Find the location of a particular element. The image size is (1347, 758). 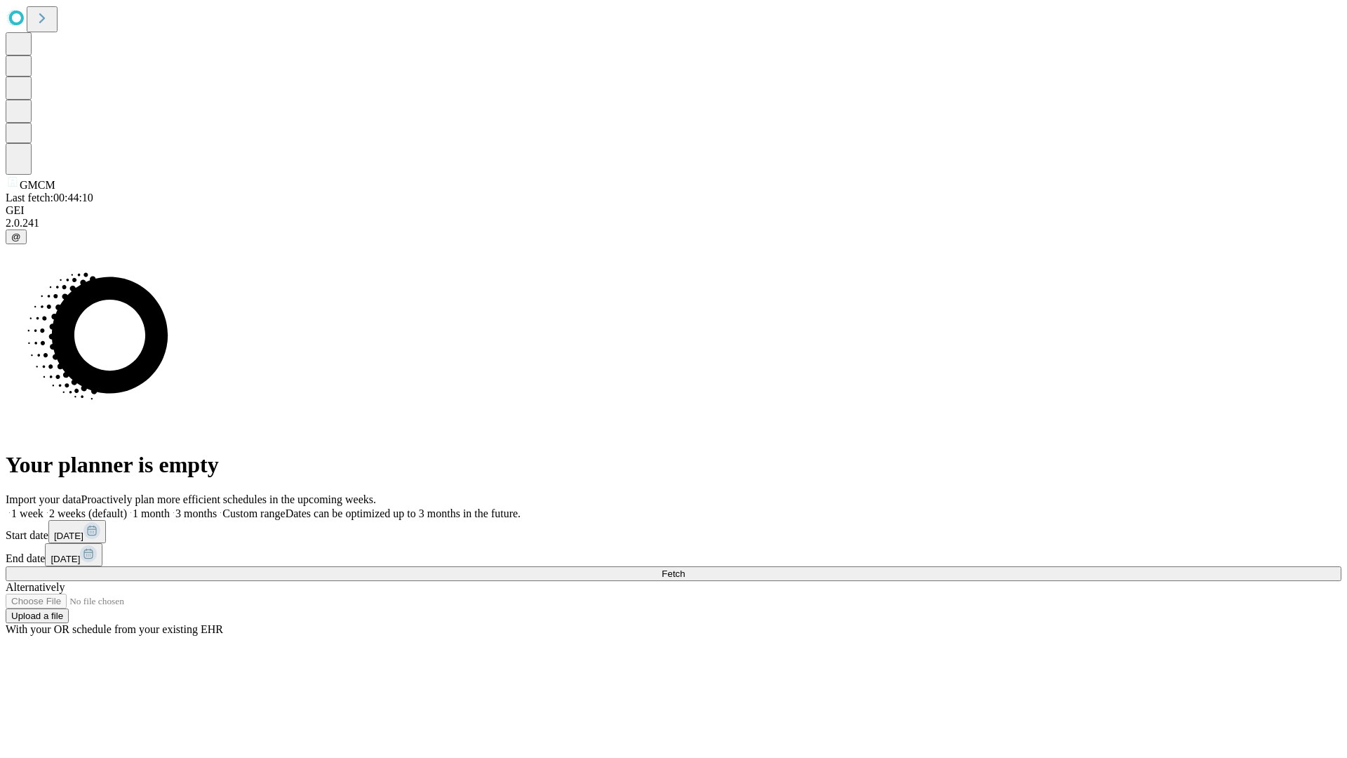

span: 1 week is located at coordinates (27, 513).